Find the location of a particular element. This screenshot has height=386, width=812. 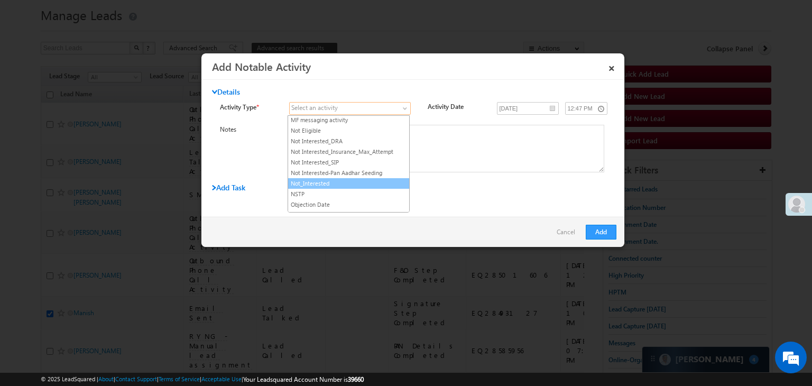

span: Your Leadsquared Account Number is is located at coordinates (303, 379).